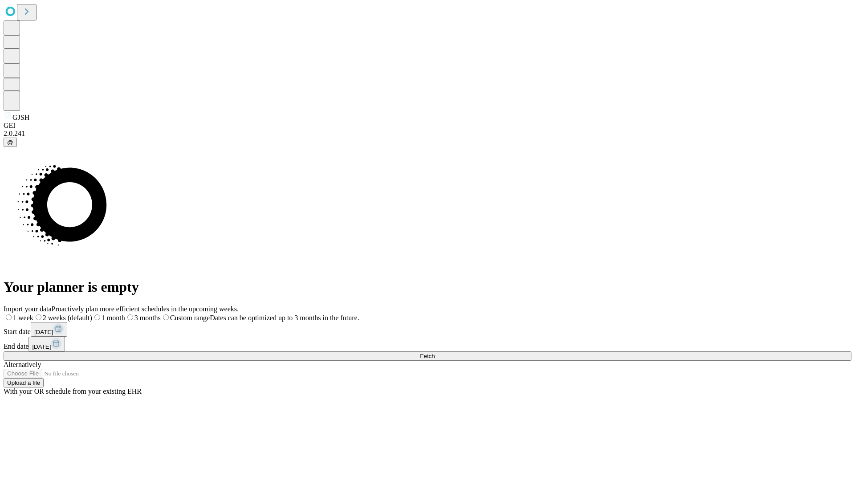  I want to click on span: Proactively plan more efficient schedules in the upcoming weeks., so click(145, 309).